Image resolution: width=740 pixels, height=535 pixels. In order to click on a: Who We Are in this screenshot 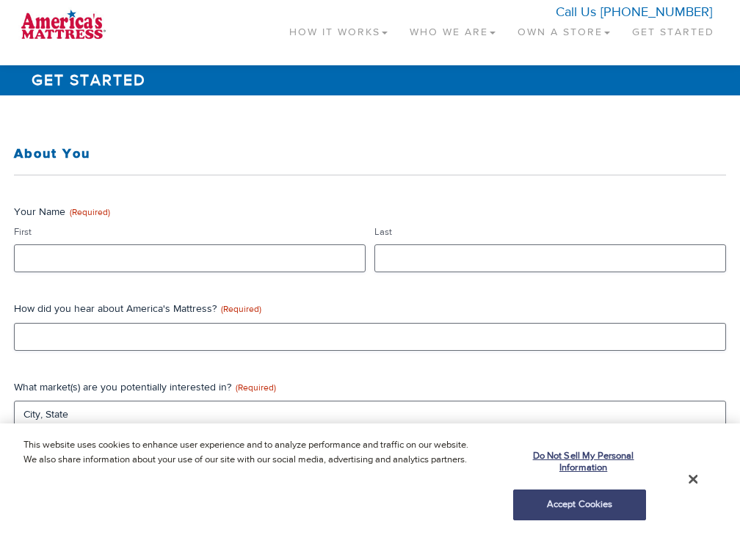, I will do `click(452, 29)`.